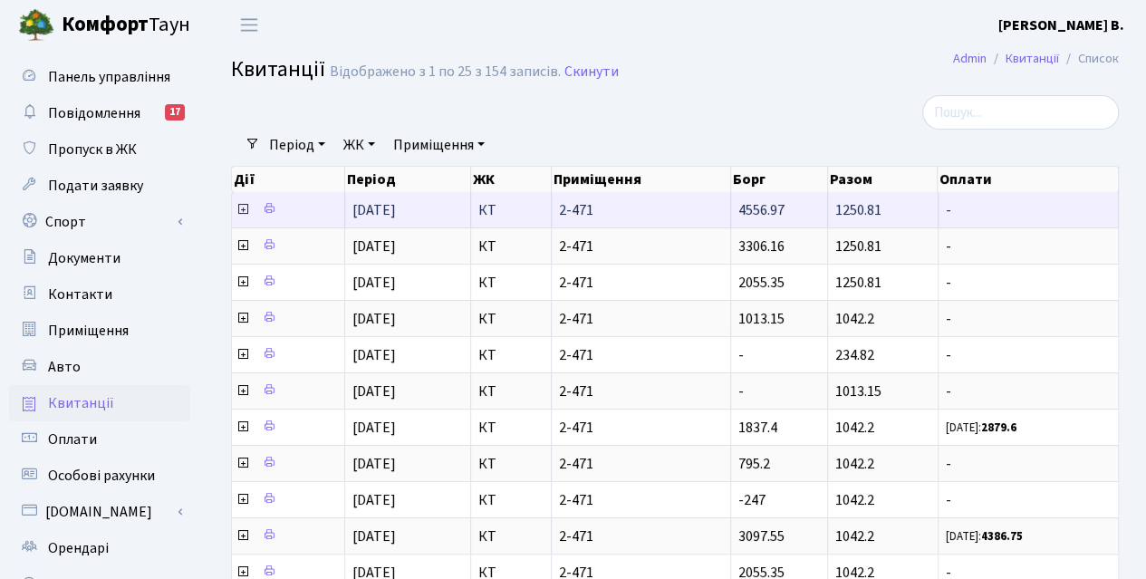  Describe the element at coordinates (779, 179) in the screenshot. I see `th: Борг` at that location.